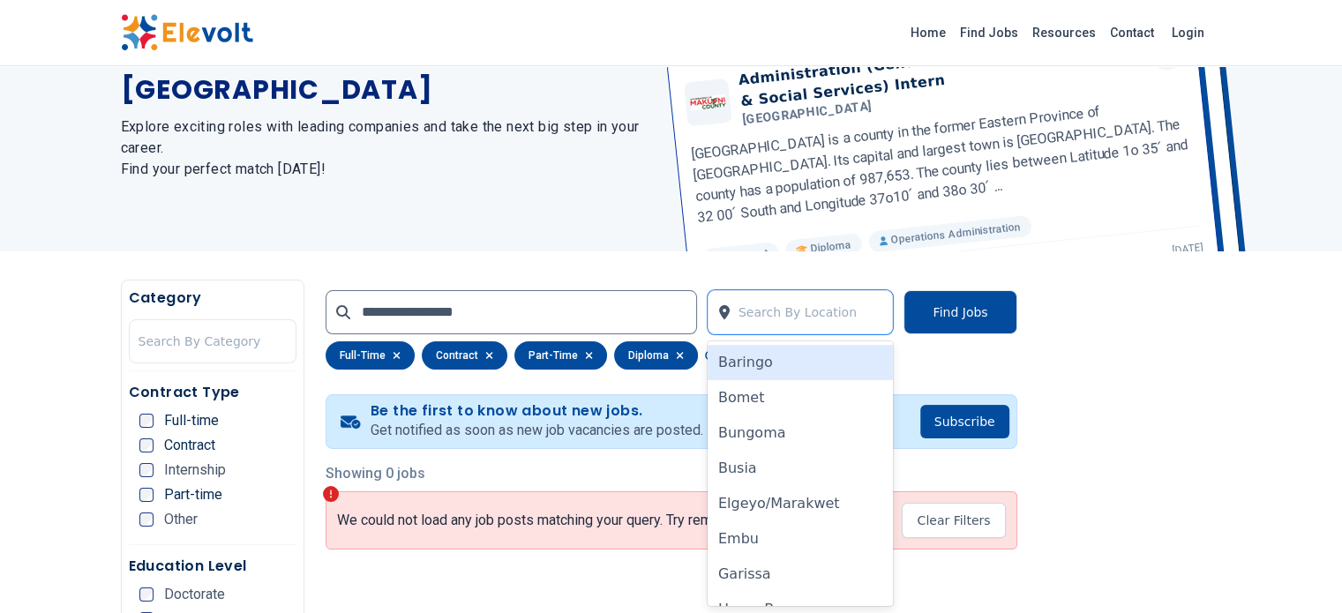 Image resolution: width=1342 pixels, height=613 pixels. I want to click on p: Showing 0 jobs, so click(672, 474).